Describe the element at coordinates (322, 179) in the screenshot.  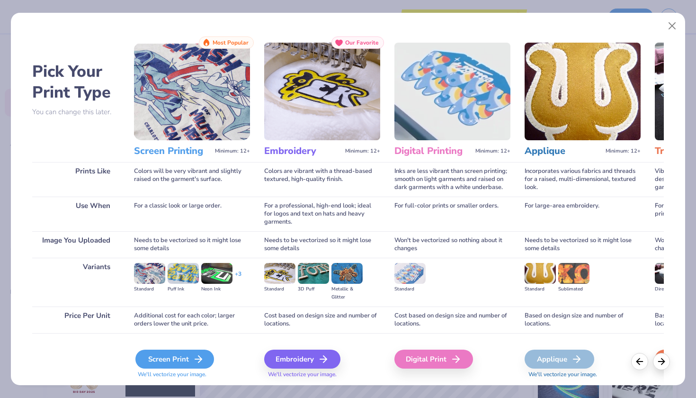
I see `div: Colors are vibrant with a thread-based textured, high-quality finish.` at that location.